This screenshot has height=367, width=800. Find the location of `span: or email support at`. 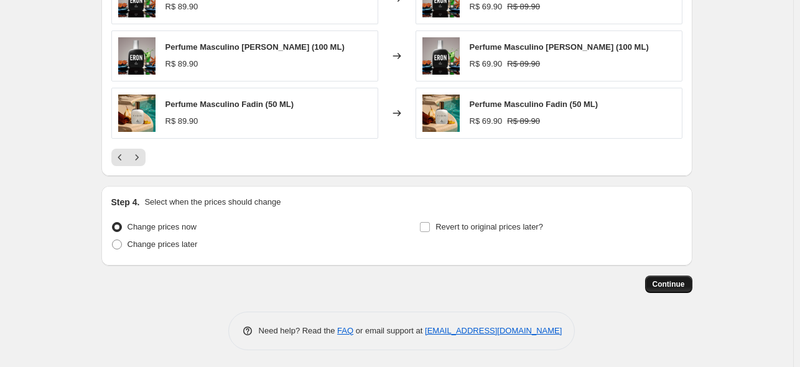

span: or email support at is located at coordinates (389, 330).